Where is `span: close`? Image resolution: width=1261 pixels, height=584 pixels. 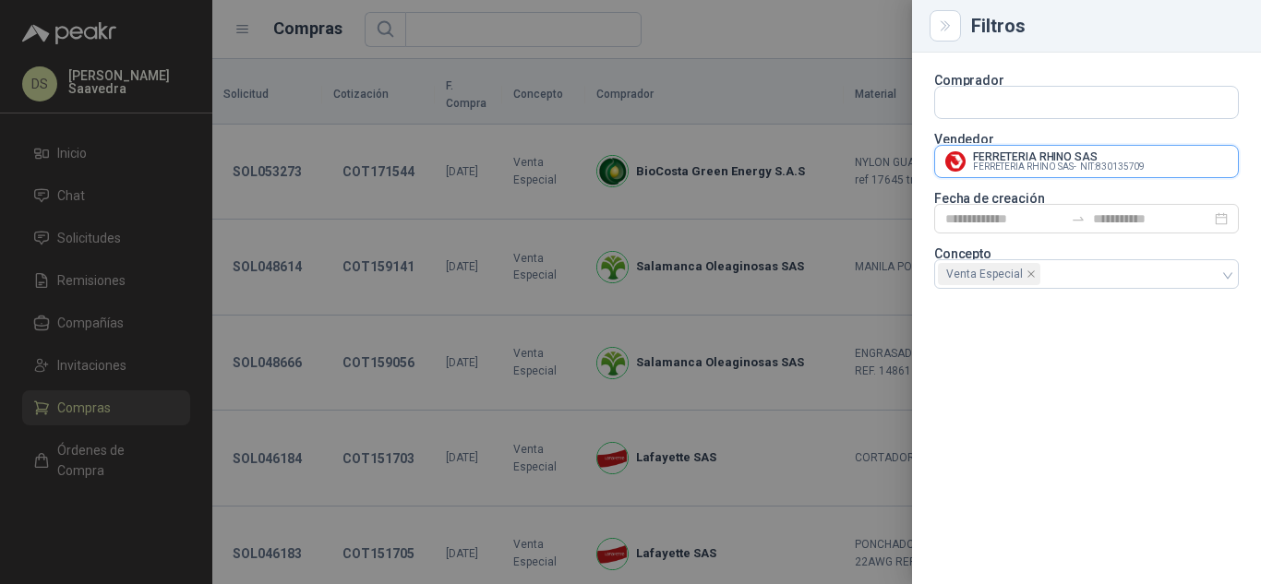 span: close is located at coordinates (1031, 274).